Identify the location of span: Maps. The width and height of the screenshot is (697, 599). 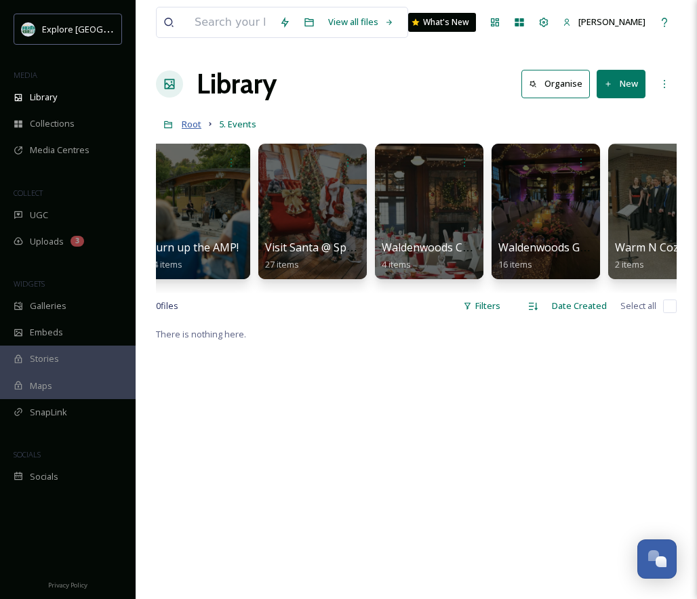
(41, 386).